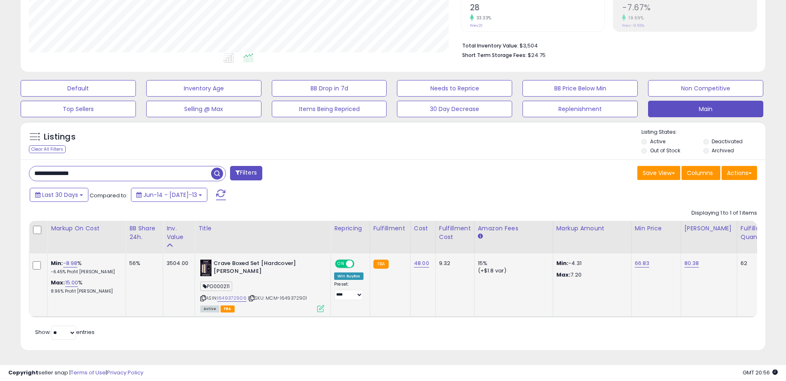 Image resolution: width=786 pixels, height=381 pixels. I want to click on span: $24.75, so click(536, 55).